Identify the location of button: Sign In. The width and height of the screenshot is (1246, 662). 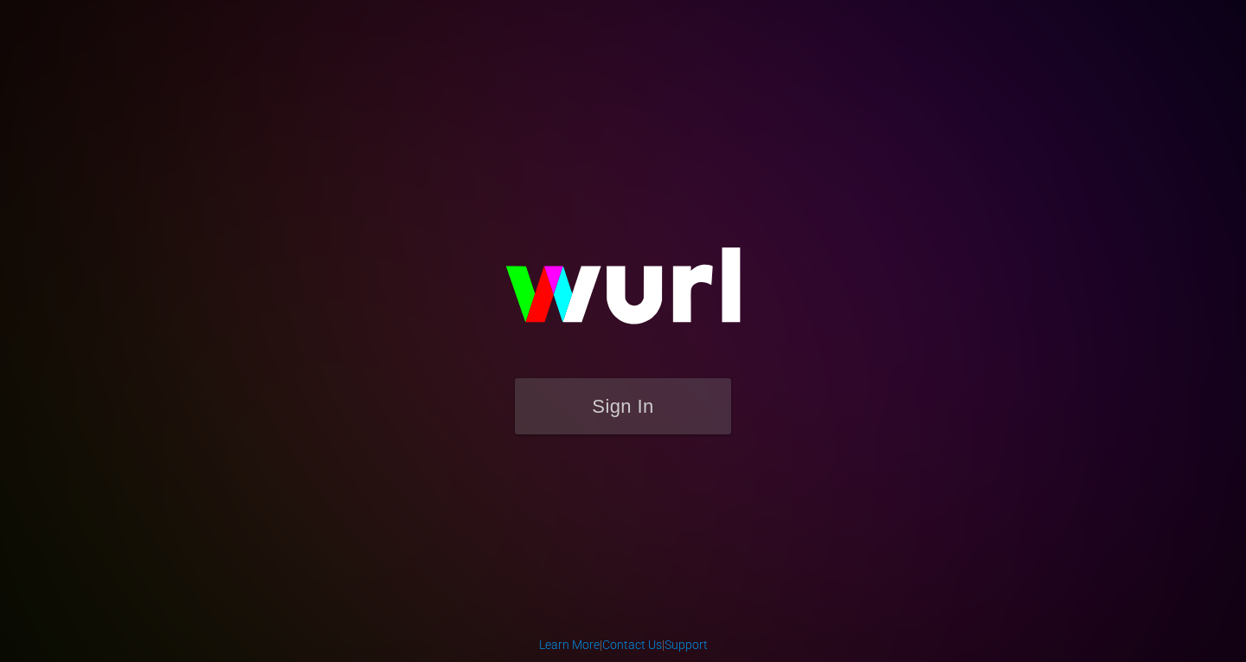
(623, 406).